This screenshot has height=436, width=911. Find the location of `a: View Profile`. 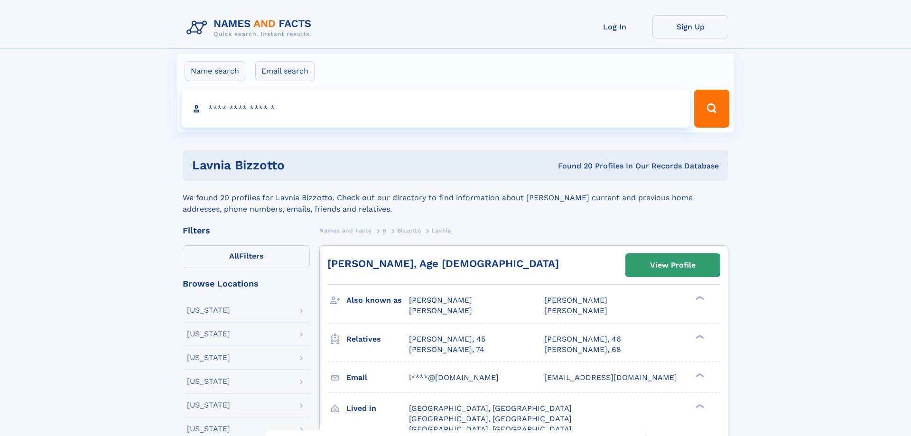

a: View Profile is located at coordinates (673, 265).